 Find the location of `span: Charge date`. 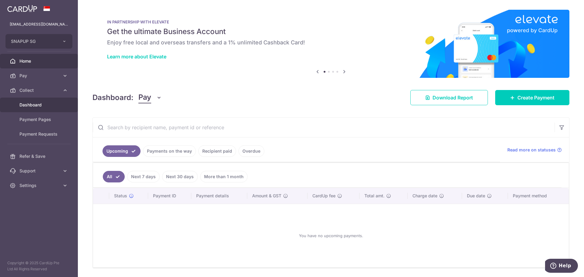

span: Charge date is located at coordinates (425, 196).